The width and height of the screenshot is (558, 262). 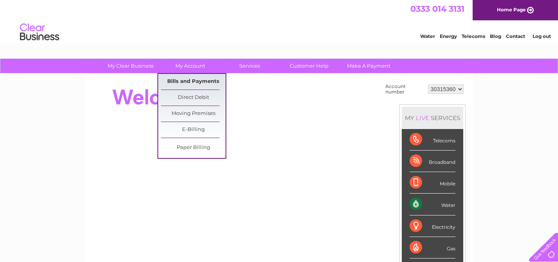 What do you see at coordinates (432, 248) in the screenshot?
I see `div: Gas` at bounding box center [432, 248].